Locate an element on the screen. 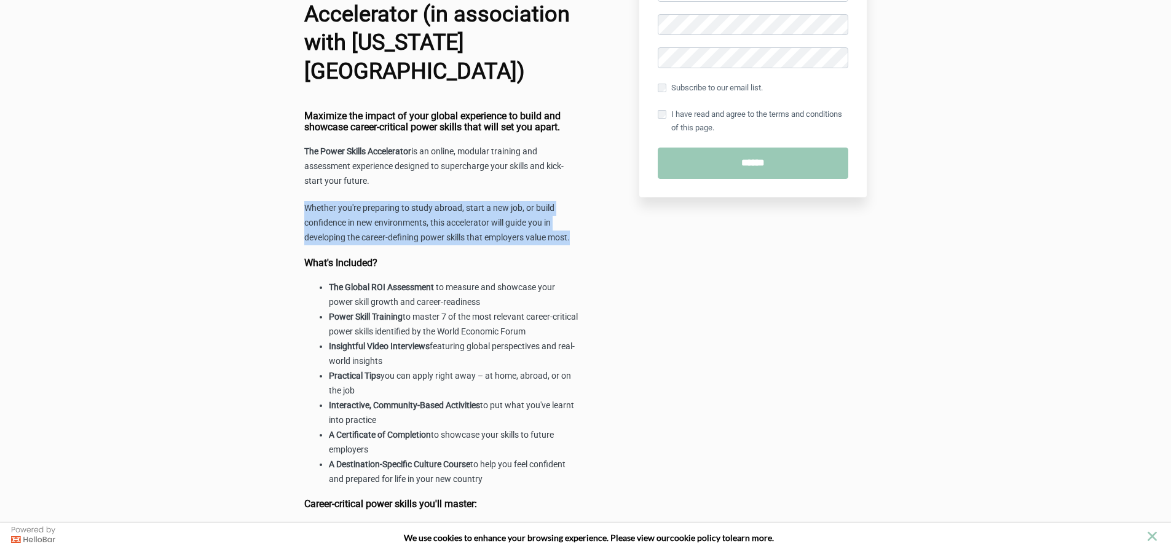  h4: Career-critical power skills you'll master: is located at coordinates (442, 504).